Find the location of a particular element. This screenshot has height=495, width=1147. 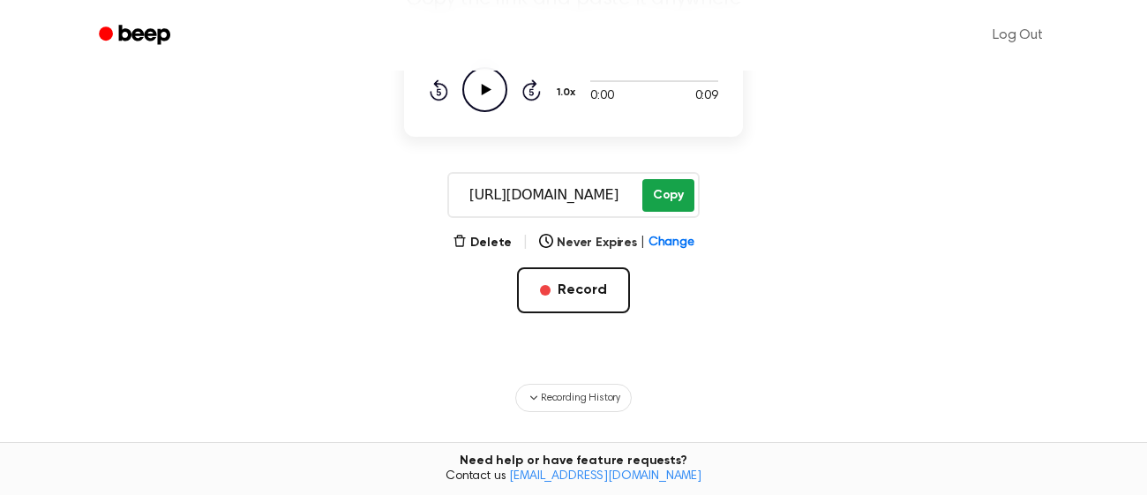

button: Record is located at coordinates (573, 290).